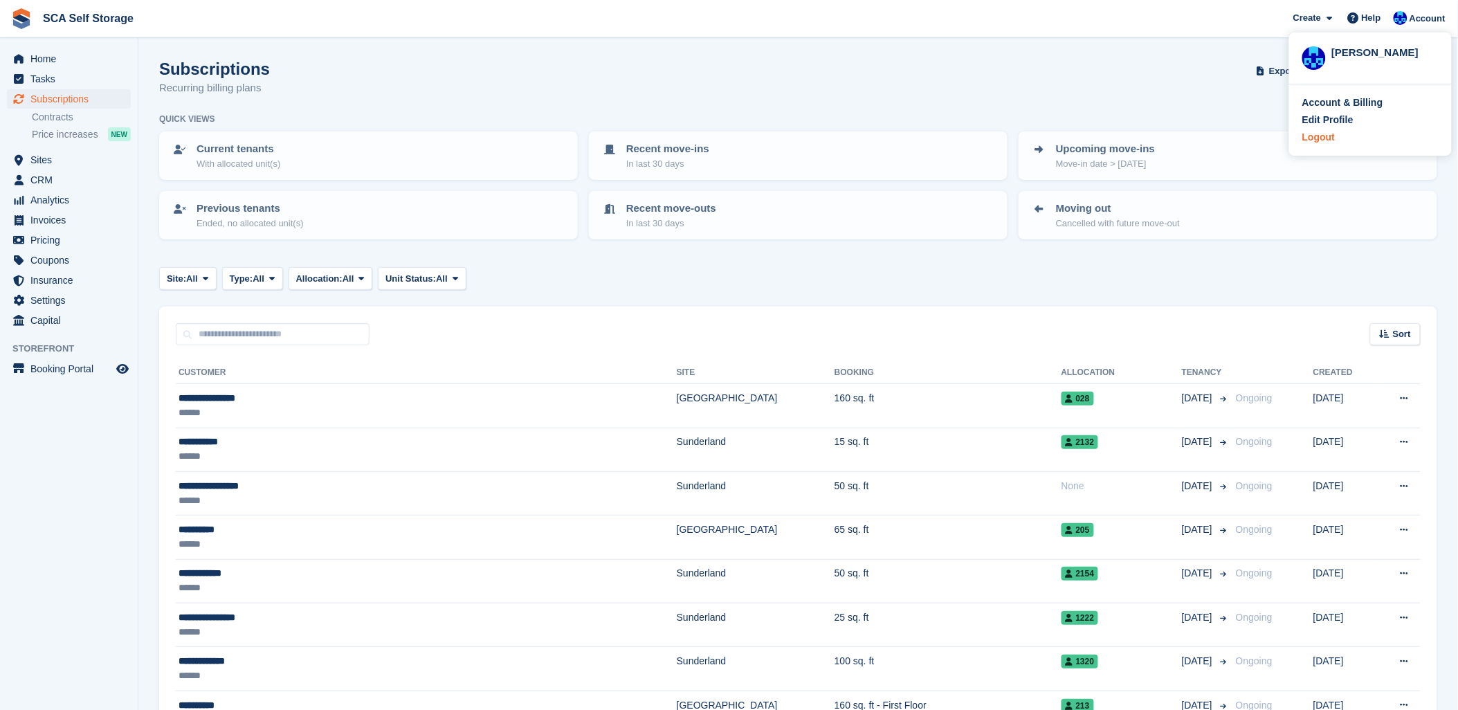 The image size is (1458, 710). Describe the element at coordinates (1117, 223) in the screenshot. I see `p: Cancelled with future move-out` at that location.